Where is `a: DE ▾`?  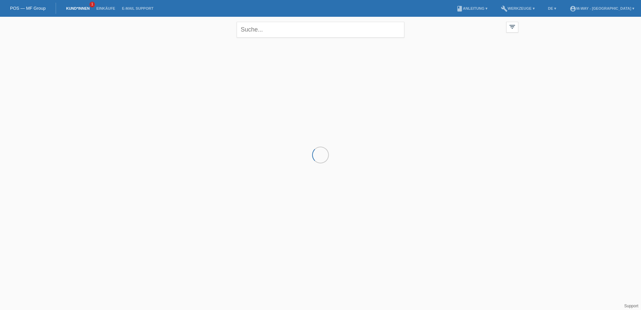 a: DE ▾ is located at coordinates (552, 8).